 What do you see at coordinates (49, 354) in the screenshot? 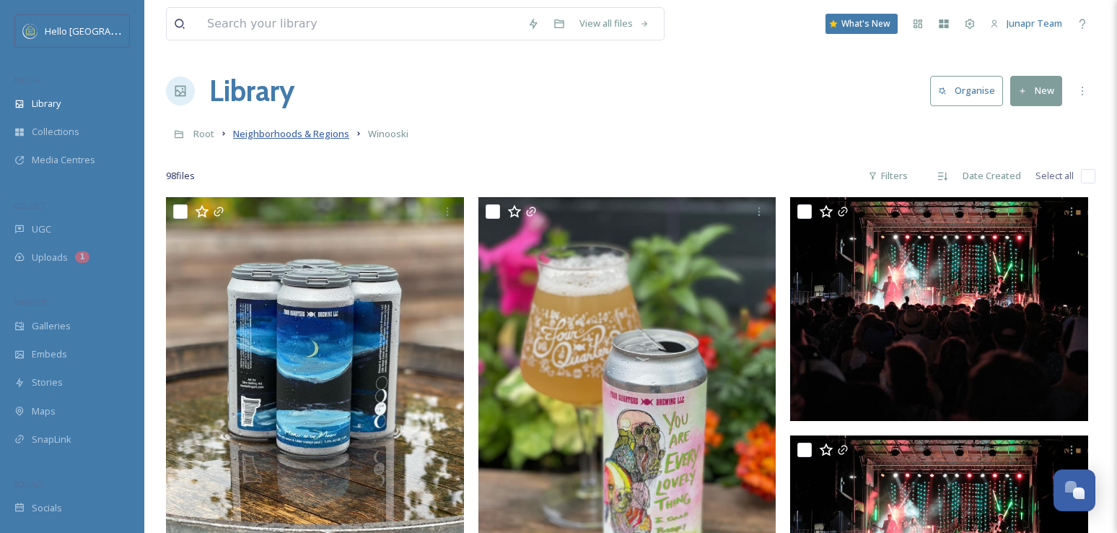
I see `span: Embeds` at bounding box center [49, 354].